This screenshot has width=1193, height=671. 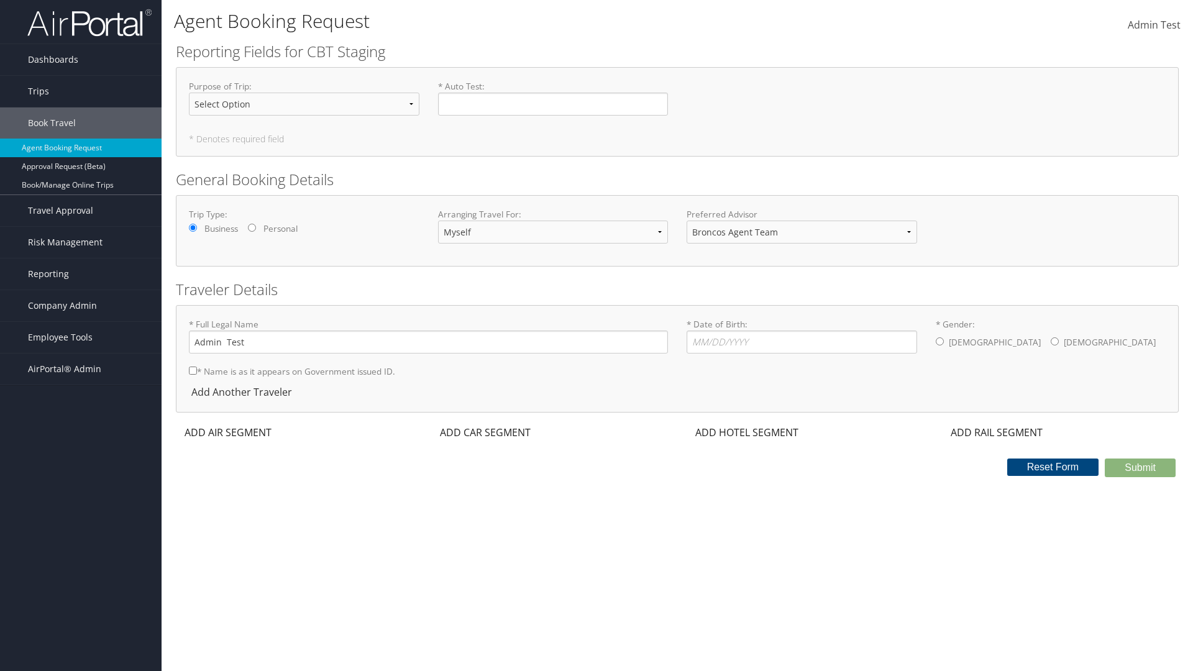 I want to click on label: Trip Type:, so click(x=304, y=214).